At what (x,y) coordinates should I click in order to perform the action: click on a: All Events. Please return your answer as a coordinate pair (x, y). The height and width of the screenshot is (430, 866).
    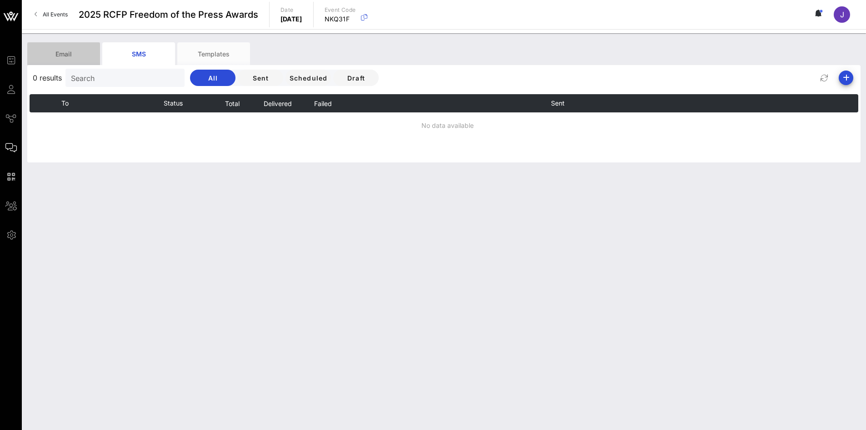
    Looking at the image, I should click on (51, 15).